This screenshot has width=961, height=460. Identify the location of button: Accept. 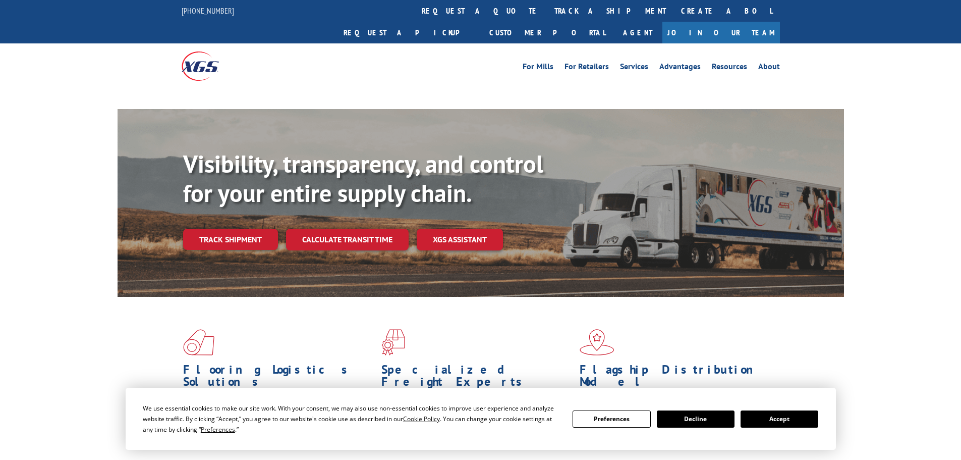
(779, 419).